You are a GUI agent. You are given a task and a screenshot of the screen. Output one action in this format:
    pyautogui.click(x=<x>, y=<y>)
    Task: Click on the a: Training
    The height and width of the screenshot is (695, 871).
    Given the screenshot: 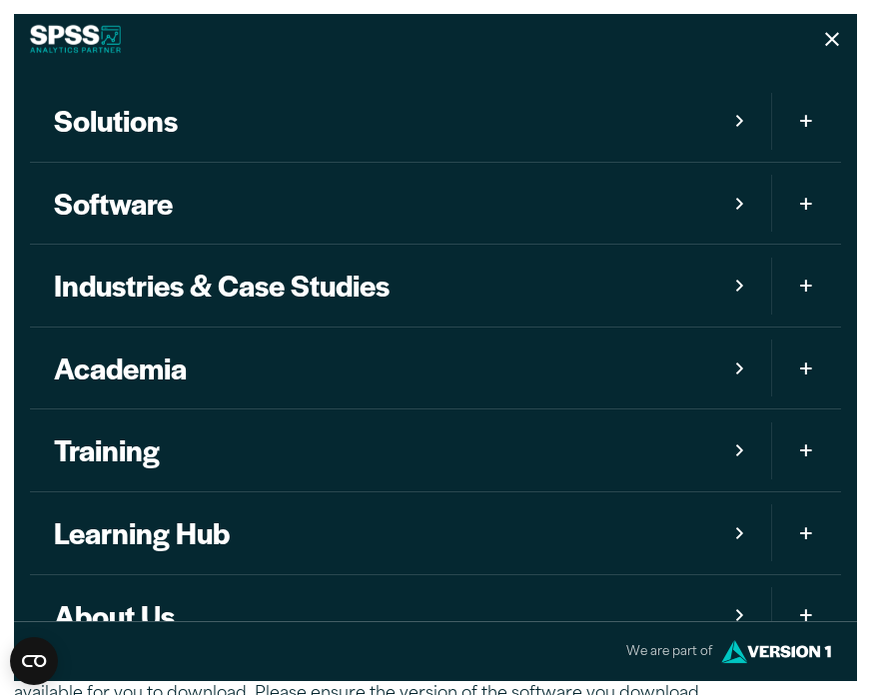 What is the action you would take?
    pyautogui.click(x=399, y=450)
    